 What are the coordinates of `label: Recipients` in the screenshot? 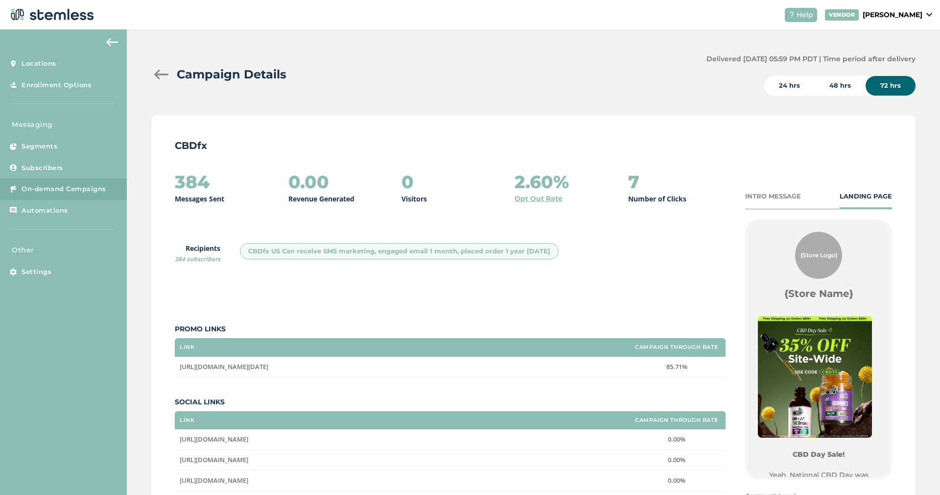 It's located at (197, 253).